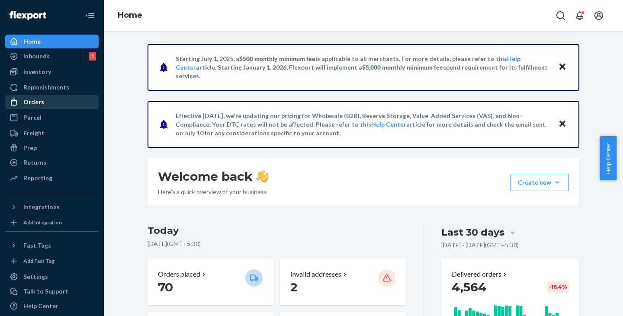  I want to click on p: Starting July 1, 2025, a is applicable to all merchants. For more details, please refer to this a..., so click(363, 68).